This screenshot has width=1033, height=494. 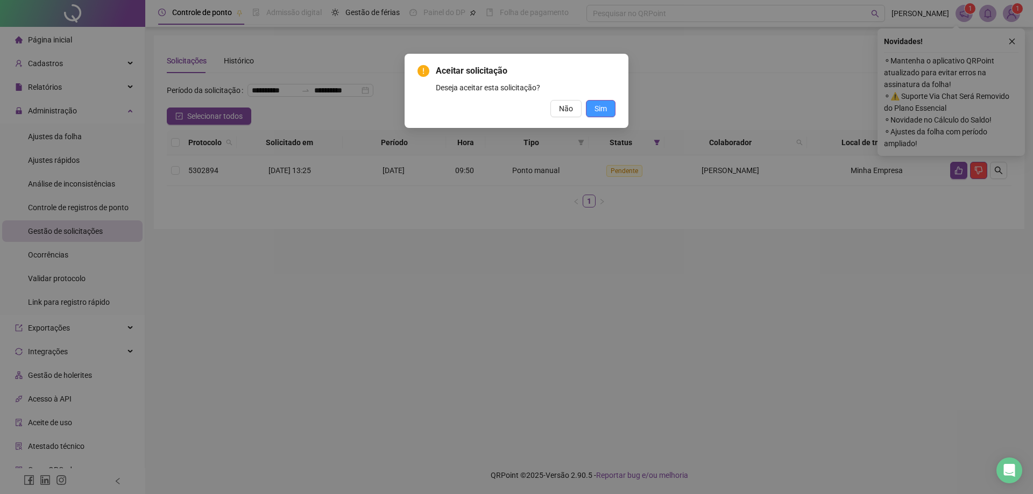 What do you see at coordinates (600, 109) in the screenshot?
I see `button: Sim` at bounding box center [600, 109].